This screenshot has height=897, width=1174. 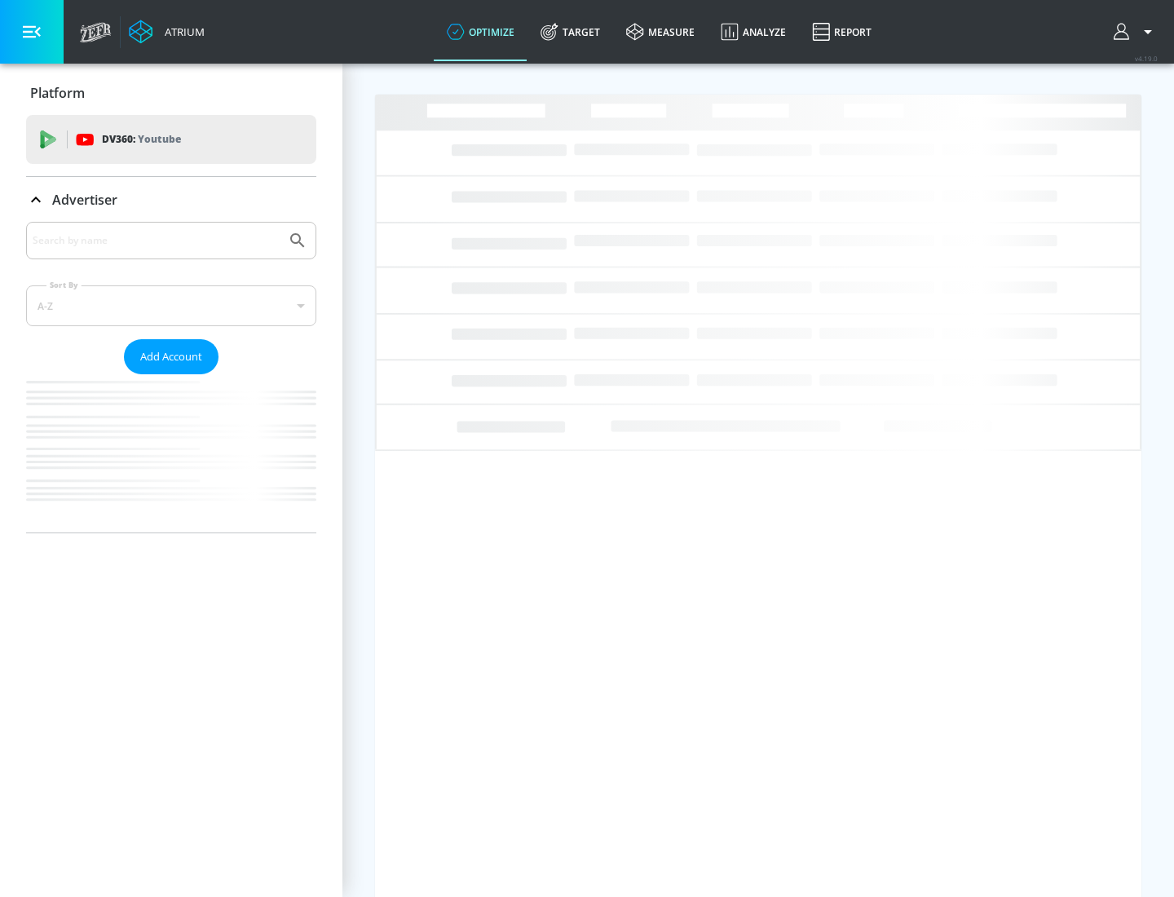 I want to click on a: measure, so click(x=660, y=32).